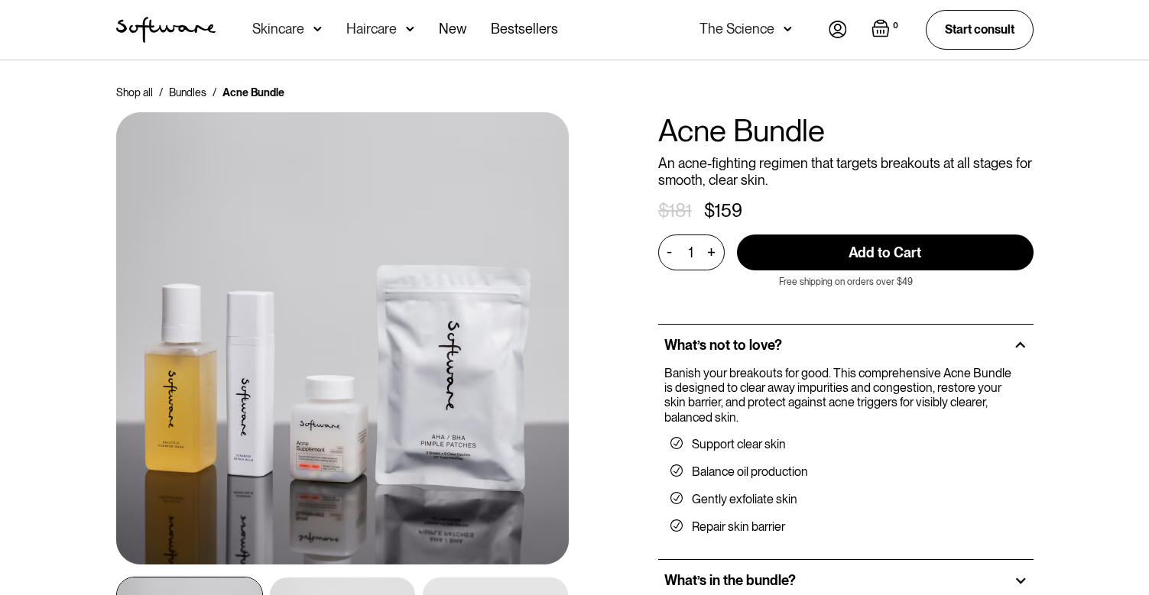 This screenshot has width=1149, height=595. I want to click on p: Free shipping on orders over $49, so click(845, 282).